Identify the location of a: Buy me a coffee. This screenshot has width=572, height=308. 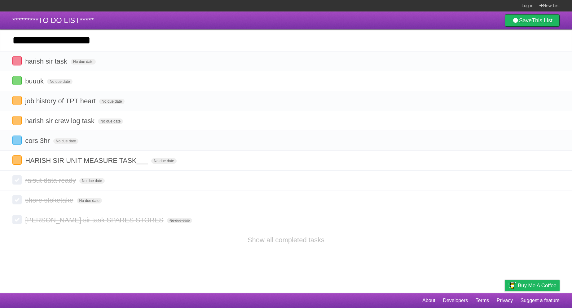
(532, 285).